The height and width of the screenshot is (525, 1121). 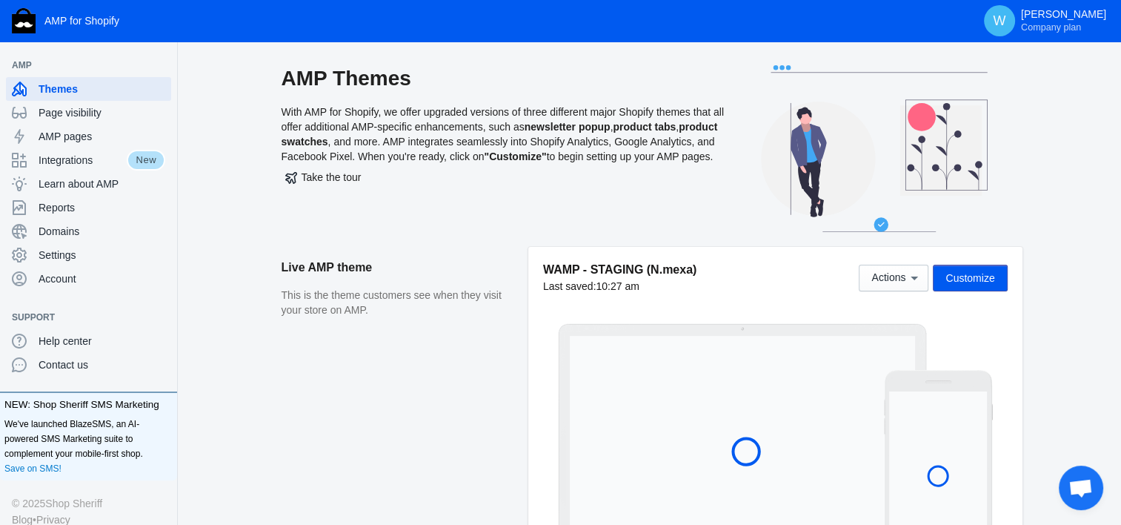 I want to click on a: Save on SMS!, so click(x=33, y=468).